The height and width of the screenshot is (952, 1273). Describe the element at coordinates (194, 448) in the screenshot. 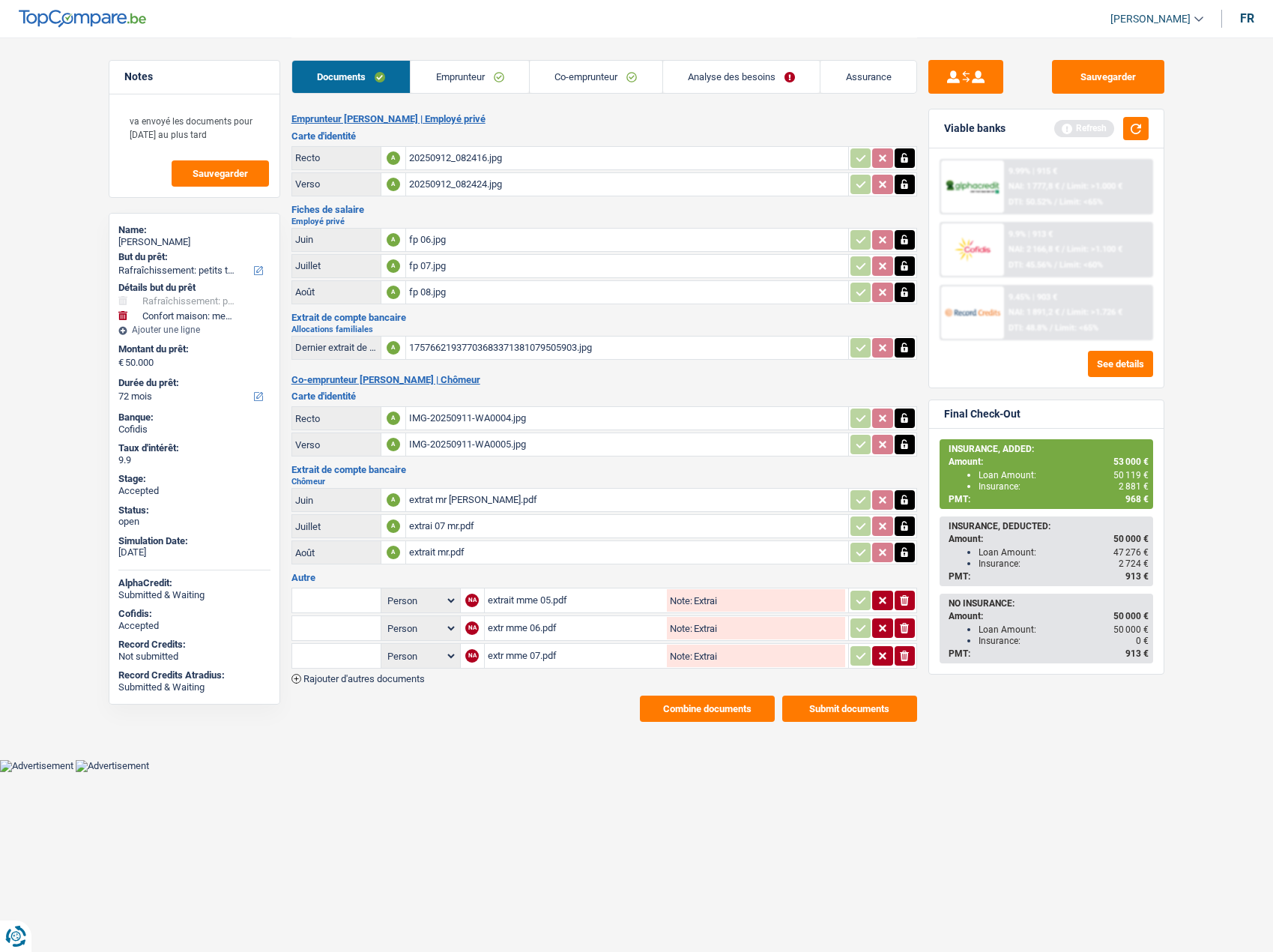

I see `div: Taux d'intérêt:` at that location.